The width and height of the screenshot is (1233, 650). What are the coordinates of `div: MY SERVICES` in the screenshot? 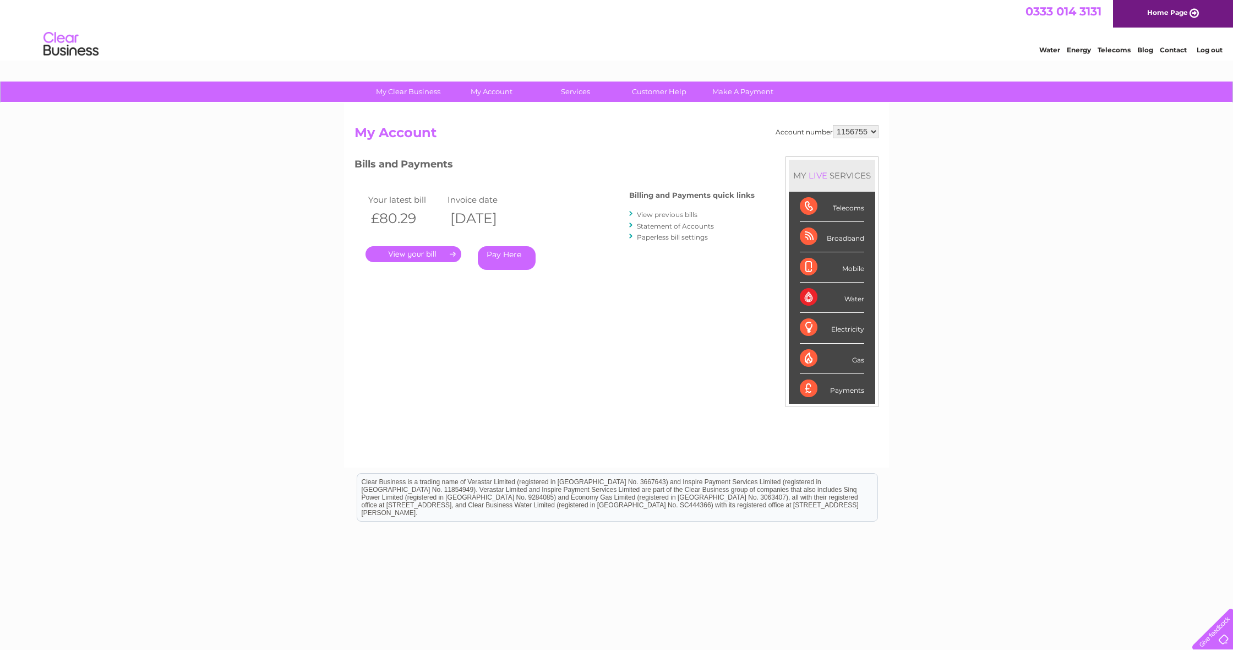 It's located at (832, 175).